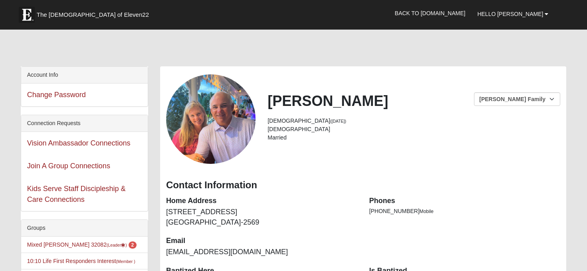 The height and width of the screenshot is (271, 587). Describe the element at coordinates (465, 201) in the screenshot. I see `dt: Phones` at that location.